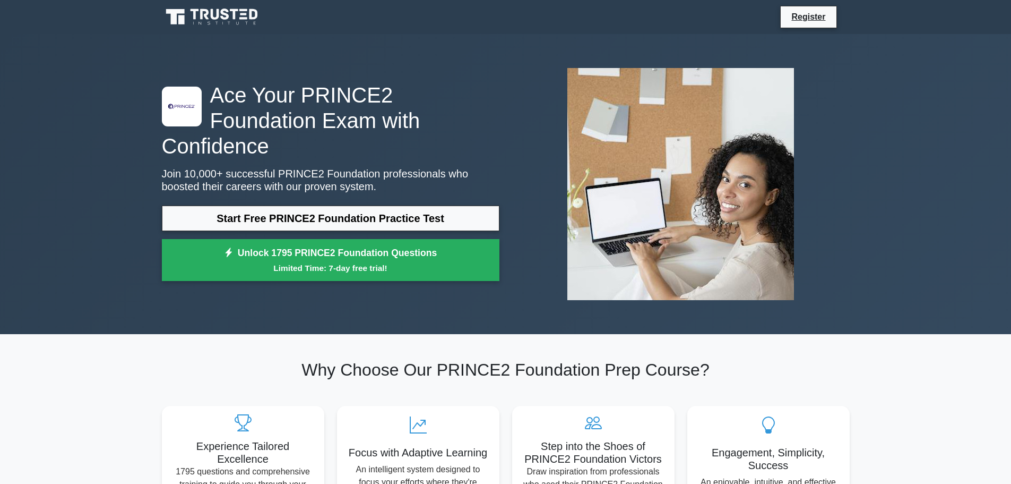 The height and width of the screenshot is (484, 1011). What do you see at coordinates (331, 218) in the screenshot?
I see `a: Start Free PRINCE2 Foundation Practice Test` at bounding box center [331, 218].